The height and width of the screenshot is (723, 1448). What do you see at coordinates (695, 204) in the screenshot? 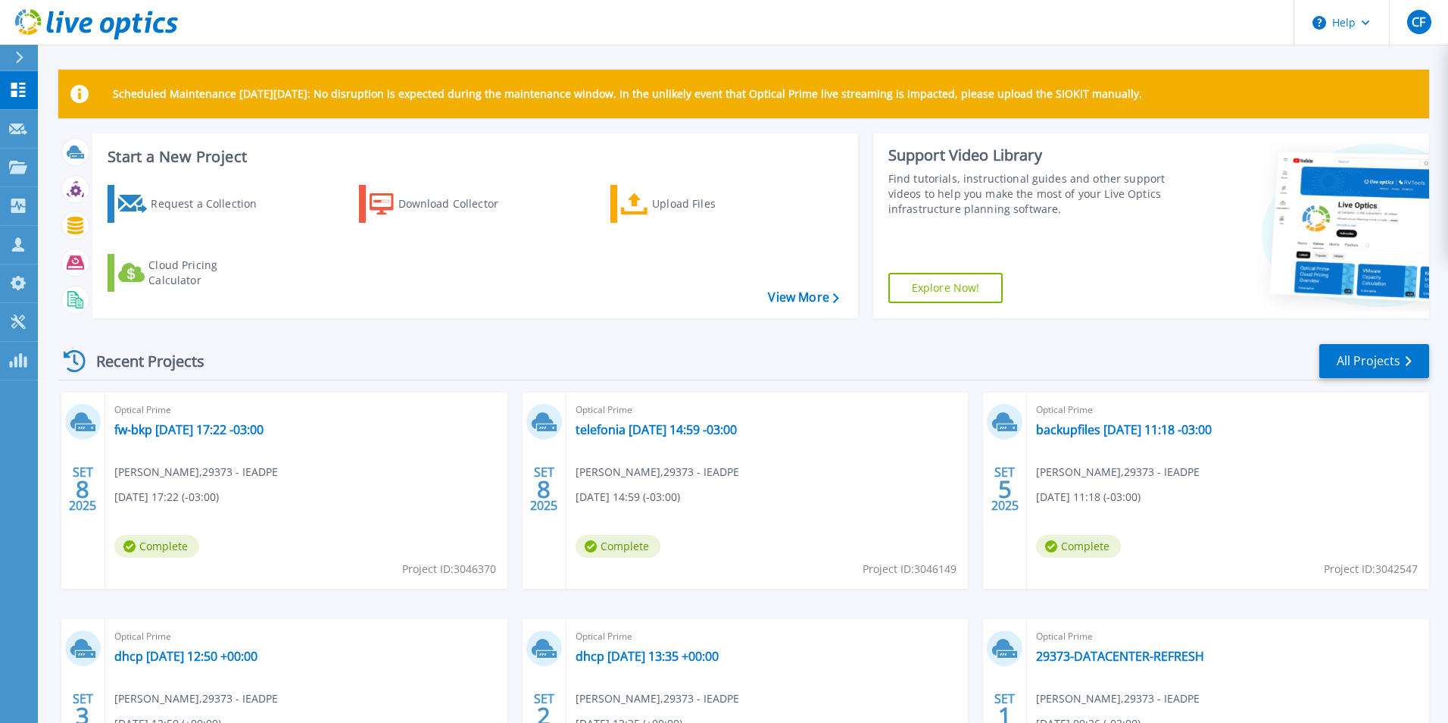
I see `a: Upload Files` at bounding box center [695, 204].